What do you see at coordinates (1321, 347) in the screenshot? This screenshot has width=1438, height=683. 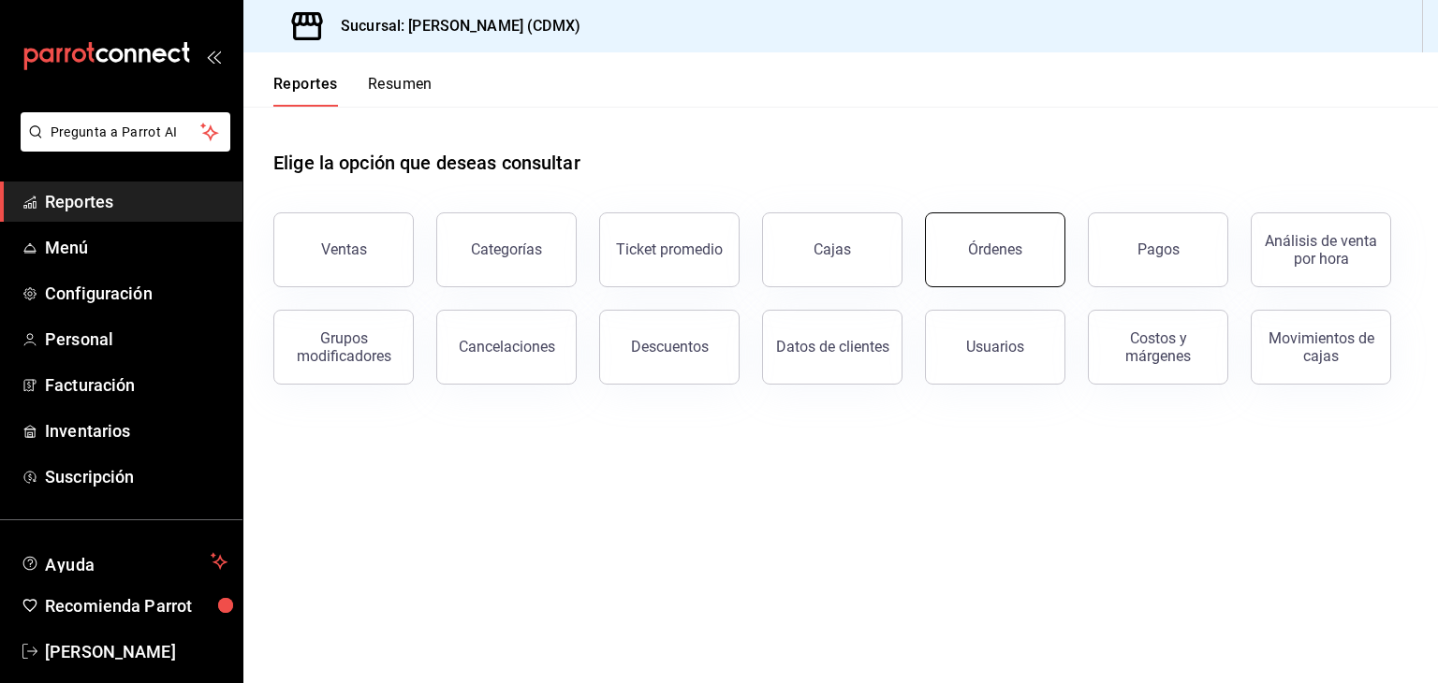 I see `div: Movimientos de cajas` at bounding box center [1321, 347].